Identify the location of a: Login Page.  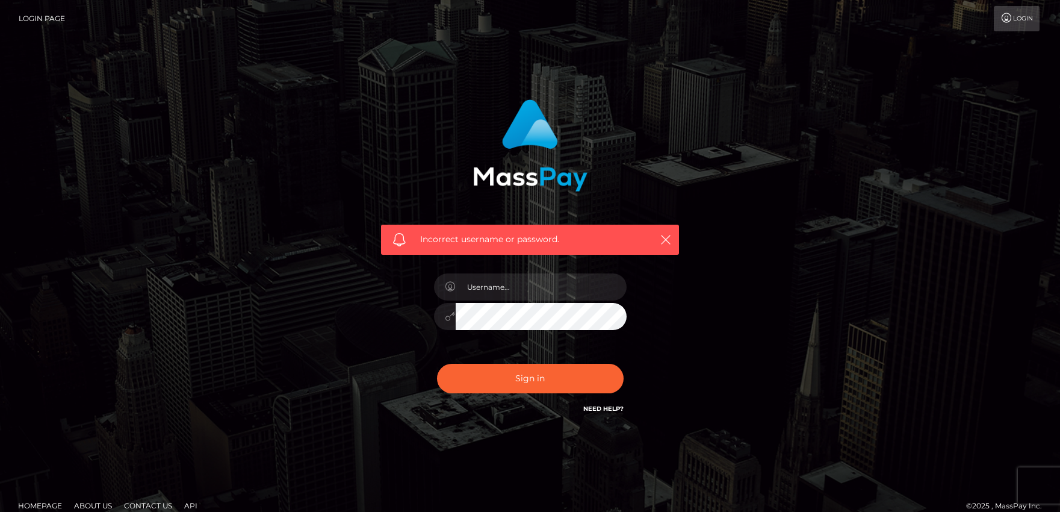
(42, 19).